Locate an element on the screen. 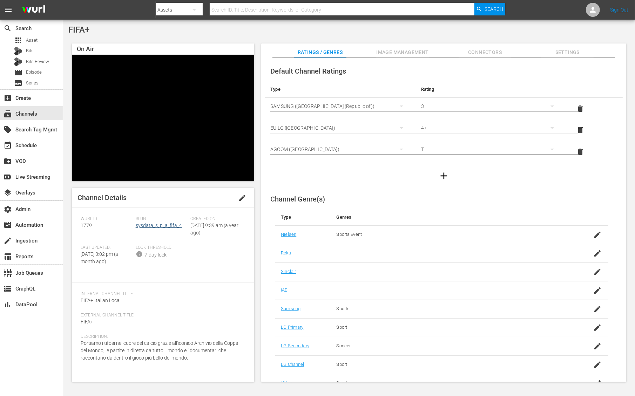 Image resolution: width=635 pixels, height=396 pixels. span: On Air is located at coordinates (85, 49).